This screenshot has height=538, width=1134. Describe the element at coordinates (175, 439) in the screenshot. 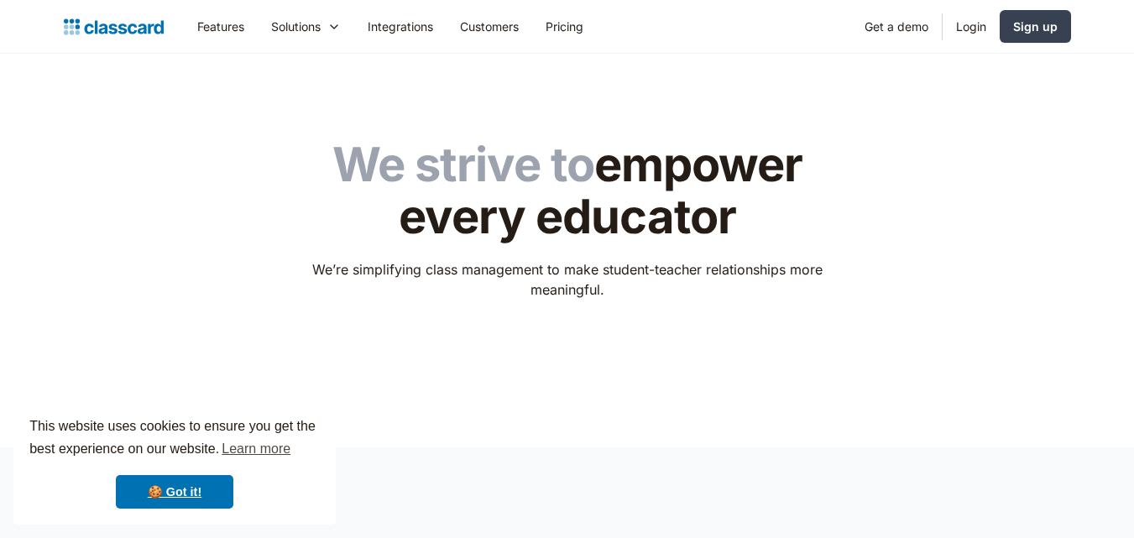

I see `span: This website uses cookies to ensure you get the best experience on our website.` at that location.